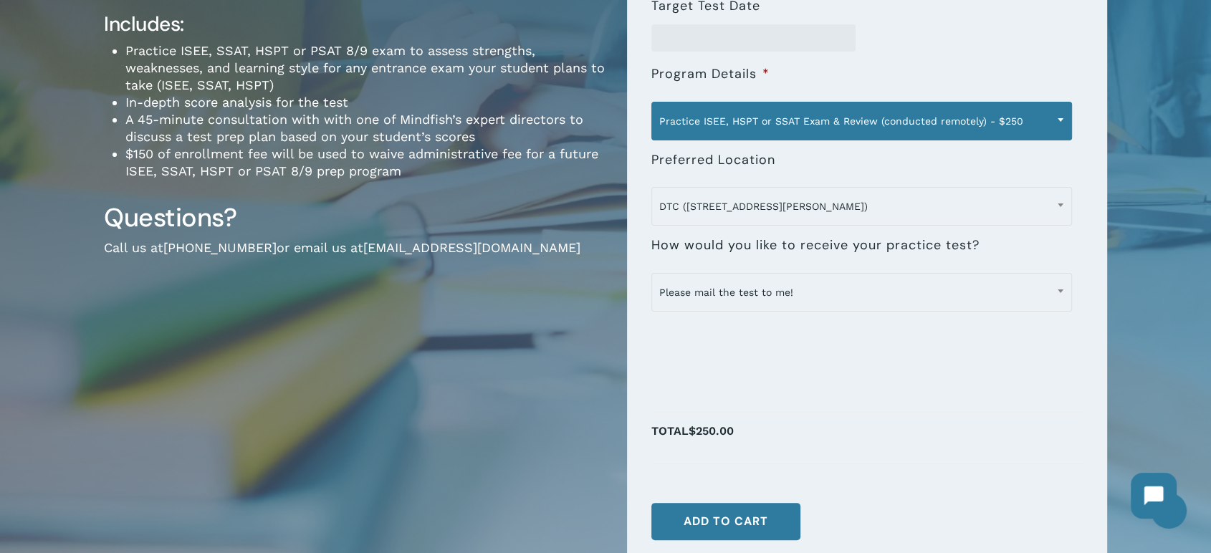 The width and height of the screenshot is (1211, 553). I want to click on li: $150 of enrollment fee will be used to waive administrative fee for a future ISEE, SSAT, HSPT or ..., so click(365, 163).